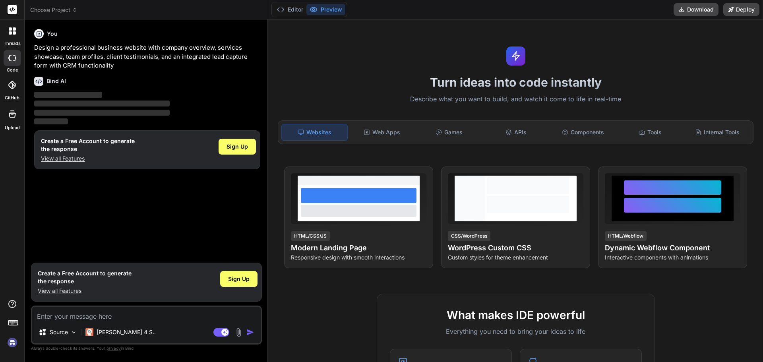  I want to click on img: icon, so click(250, 332).